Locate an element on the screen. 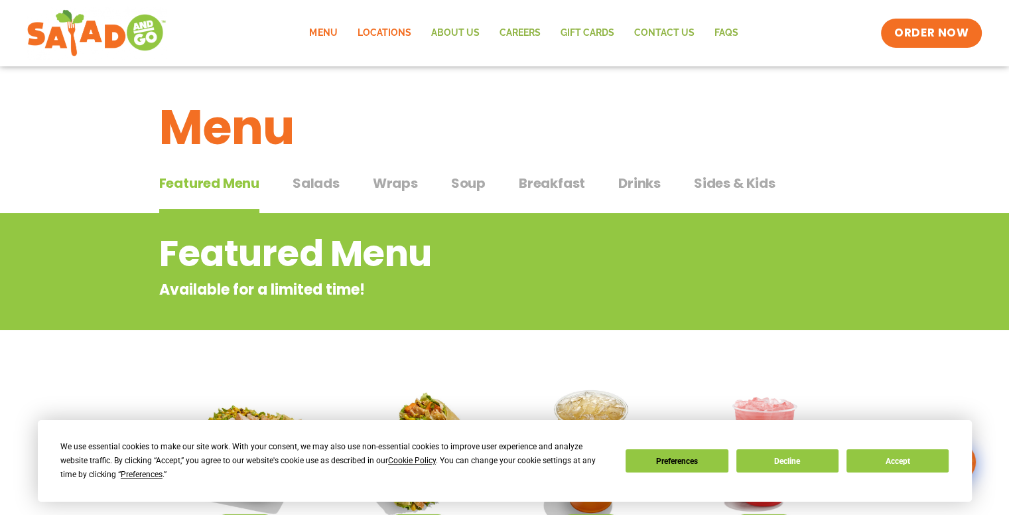 The image size is (1009, 515). div: Cookie Consent Prompt is located at coordinates (505, 460).